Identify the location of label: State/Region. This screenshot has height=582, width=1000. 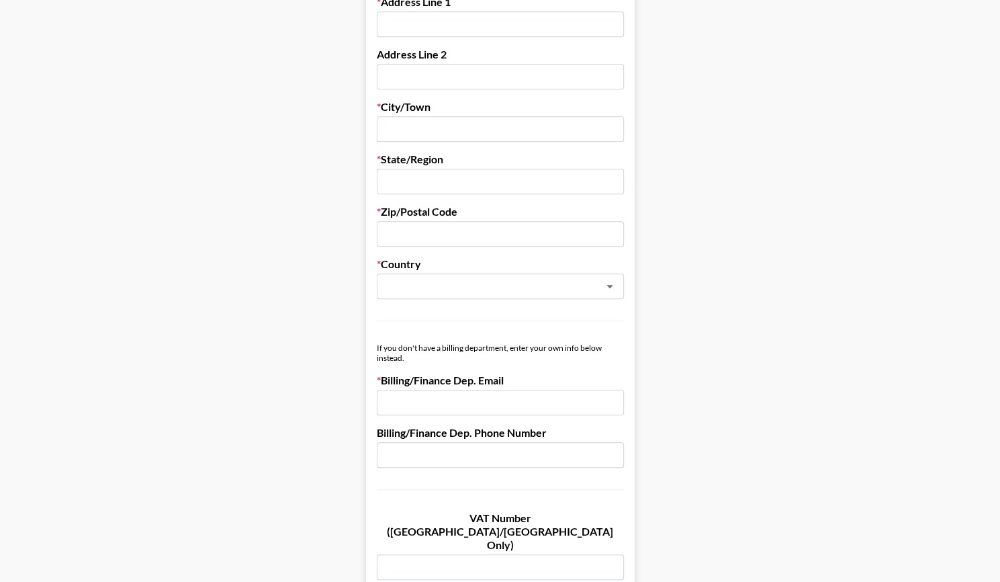
(500, 159).